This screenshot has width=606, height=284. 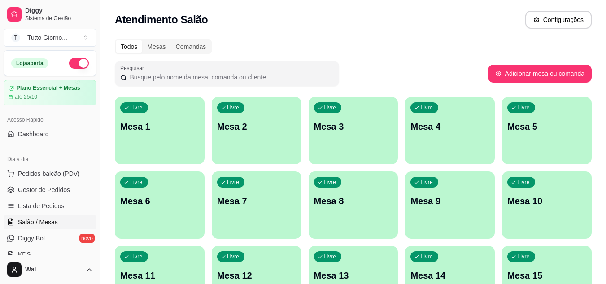 I want to click on button: LivreMesa 5, so click(x=547, y=130).